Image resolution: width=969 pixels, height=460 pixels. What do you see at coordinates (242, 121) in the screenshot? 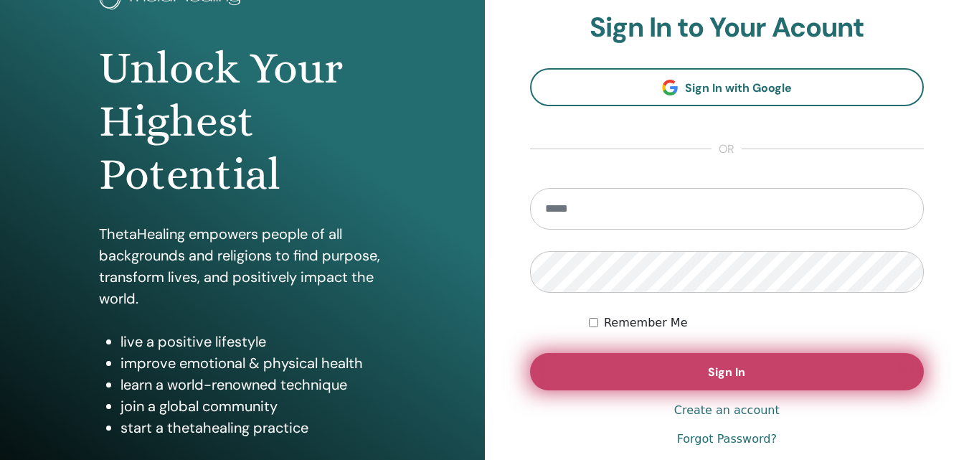
I see `h1: Unlock Your Highest Potential` at bounding box center [242, 121].